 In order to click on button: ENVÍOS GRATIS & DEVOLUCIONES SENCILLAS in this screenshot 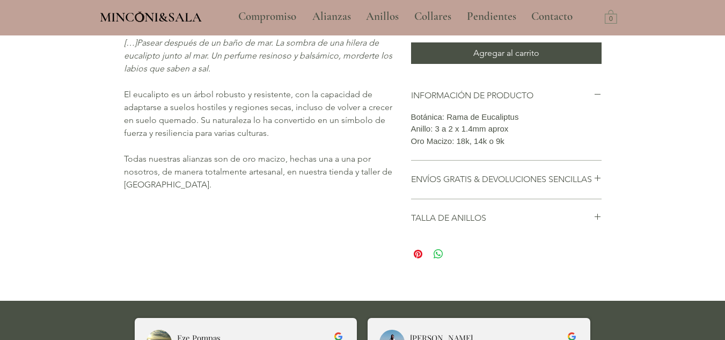, I will do `click(506, 179)`.